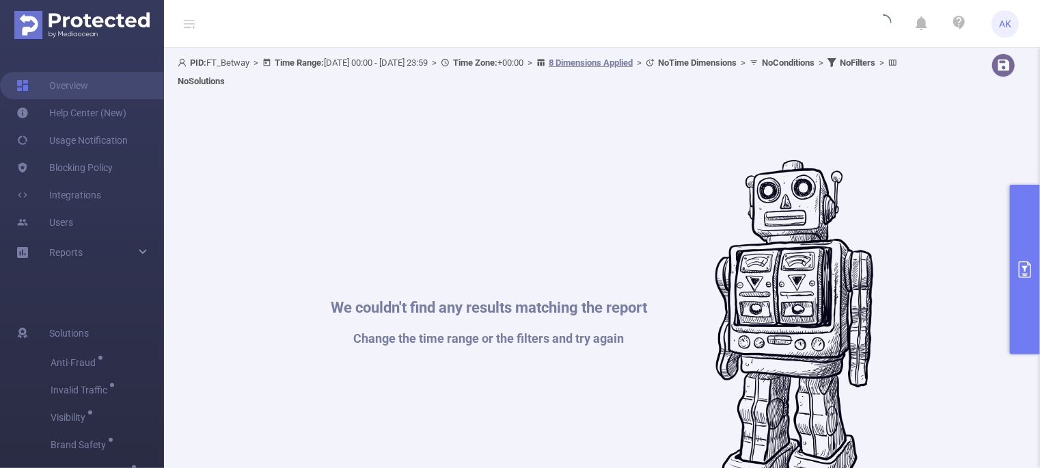  Describe the element at coordinates (64, 167) in the screenshot. I see `a: Blocking Policy` at that location.